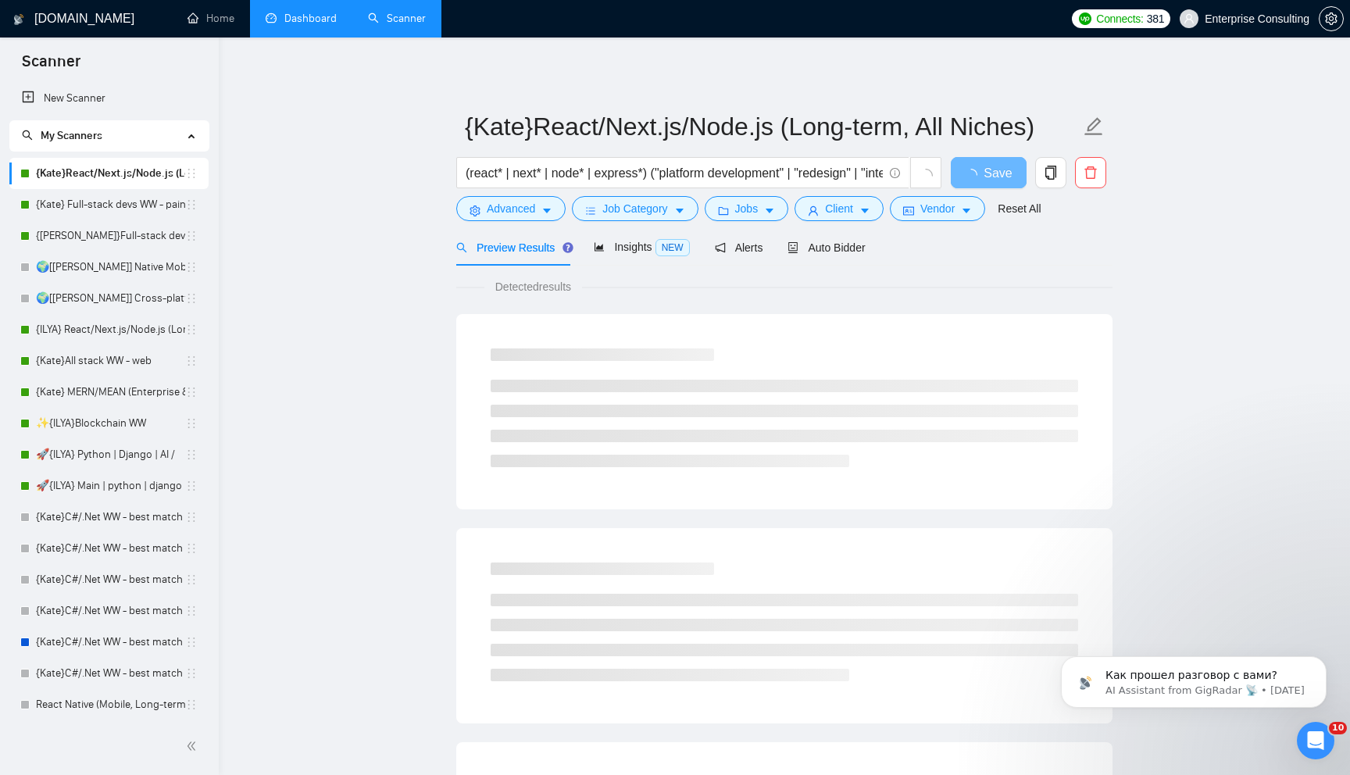  I want to click on a: 🚀{ILYA} Python | Django | AI /, so click(110, 455).